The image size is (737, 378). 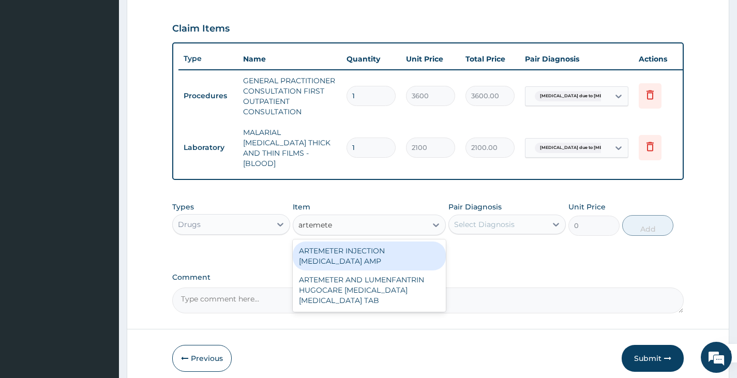 What do you see at coordinates (653, 359) in the screenshot?
I see `button: Submit` at bounding box center [653, 359].